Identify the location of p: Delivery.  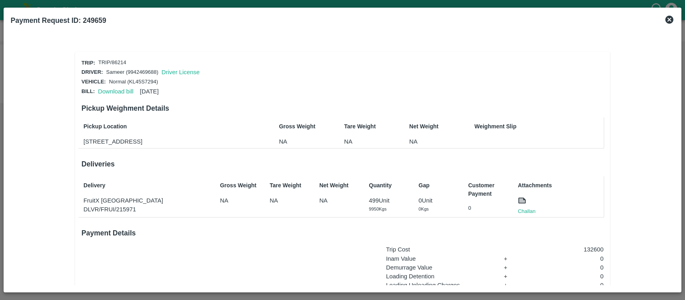
(147, 185).